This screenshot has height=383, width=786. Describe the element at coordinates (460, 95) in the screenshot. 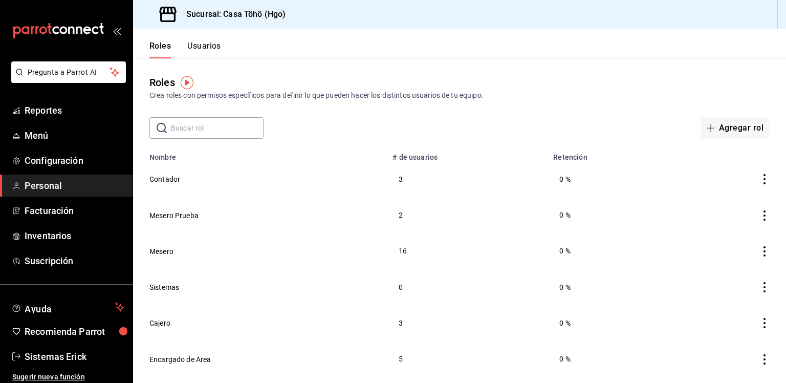

I see `div: Crea roles con permisos específicos para definir lo que pueden hacer los distintos usuarios de tu...` at that location.